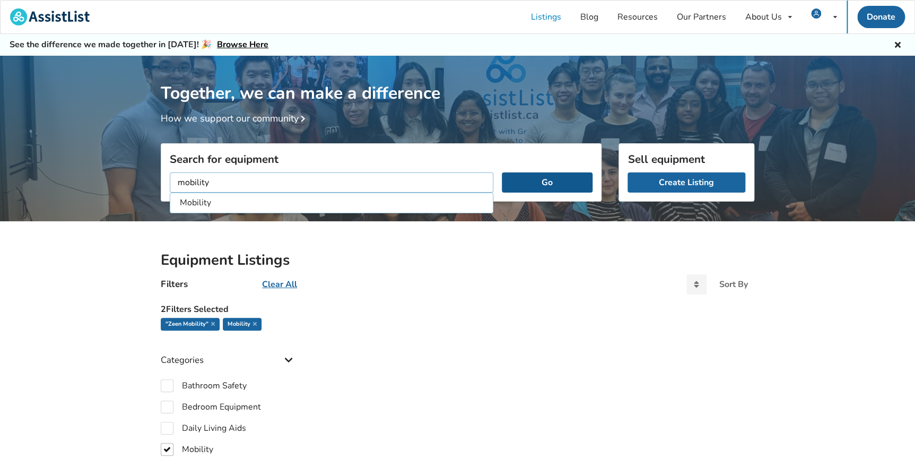  Describe the element at coordinates (190, 324) in the screenshot. I see `div: "zeen mobility"` at that location.